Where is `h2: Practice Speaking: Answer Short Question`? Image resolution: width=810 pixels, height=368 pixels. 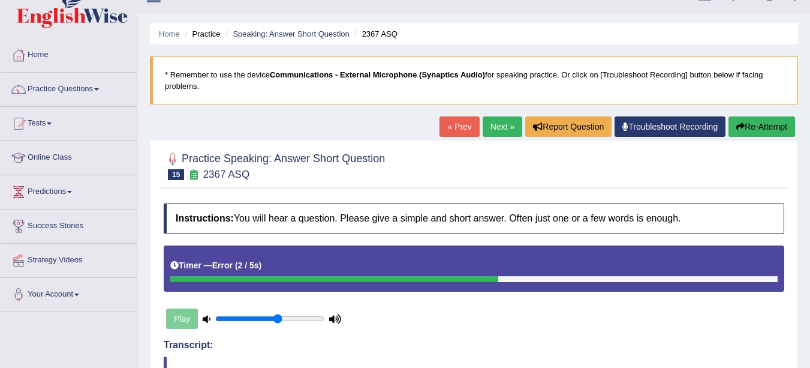
h2: Practice Speaking: Answer Short Question is located at coordinates (274, 165).